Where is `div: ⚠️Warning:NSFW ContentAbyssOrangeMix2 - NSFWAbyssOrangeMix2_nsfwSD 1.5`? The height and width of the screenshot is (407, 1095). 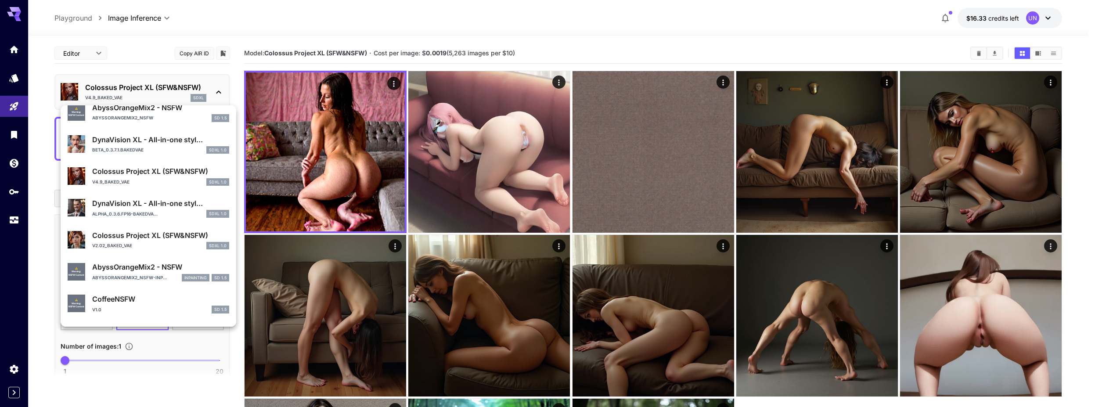
div: ⚠️Warning:NSFW ContentAbyssOrangeMix2 - NSFWAbyssOrangeMix2_nsfwSD 1.5 is located at coordinates (148, 112).